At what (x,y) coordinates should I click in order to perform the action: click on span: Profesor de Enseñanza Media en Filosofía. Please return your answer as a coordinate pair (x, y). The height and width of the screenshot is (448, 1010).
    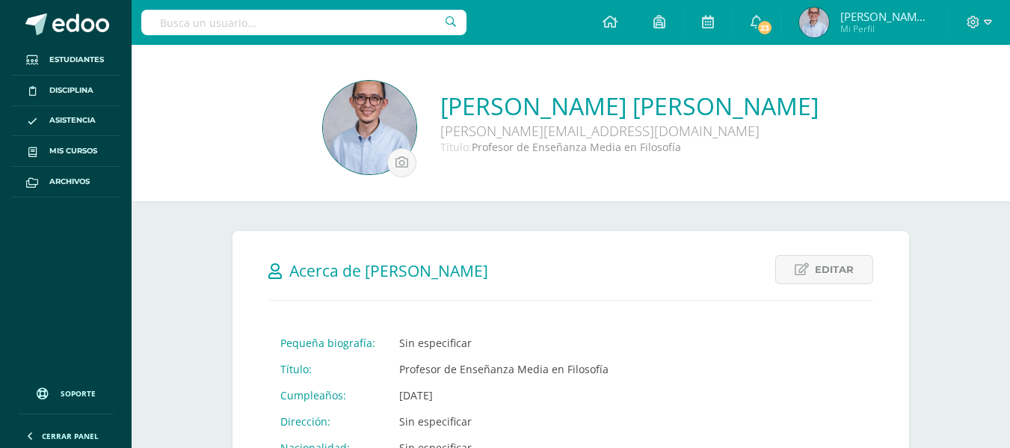
    Looking at the image, I should click on (577, 147).